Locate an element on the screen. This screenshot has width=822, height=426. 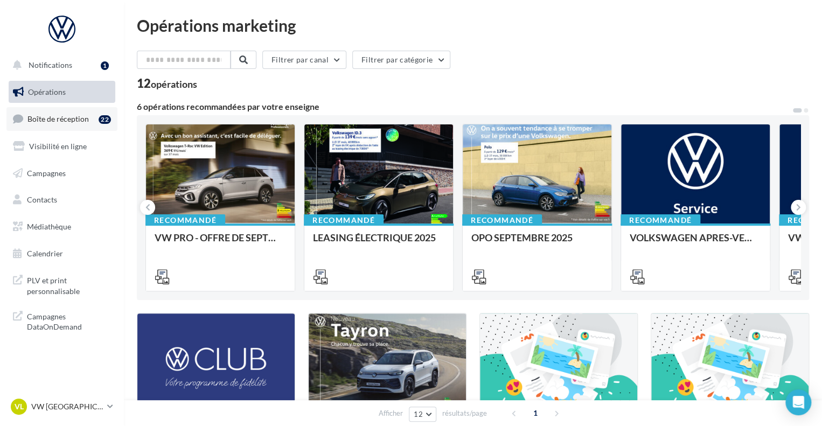
a: Opérations is located at coordinates (62, 92).